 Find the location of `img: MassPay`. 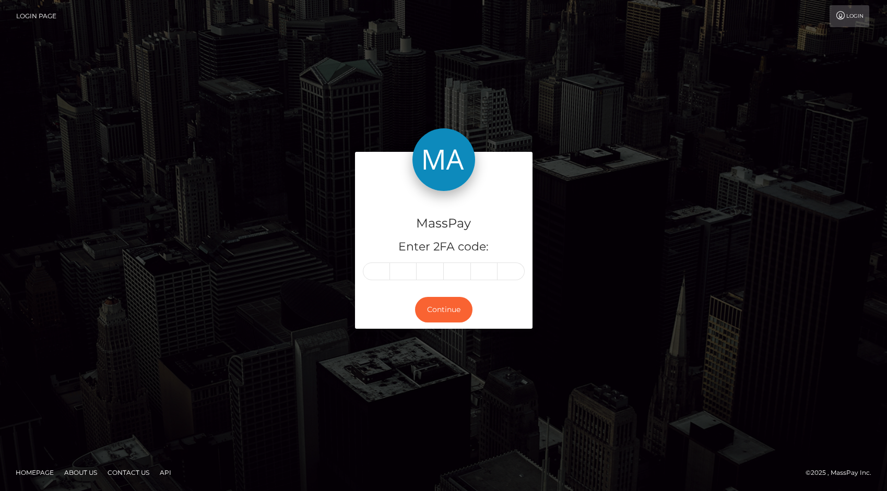

img: MassPay is located at coordinates (444, 160).